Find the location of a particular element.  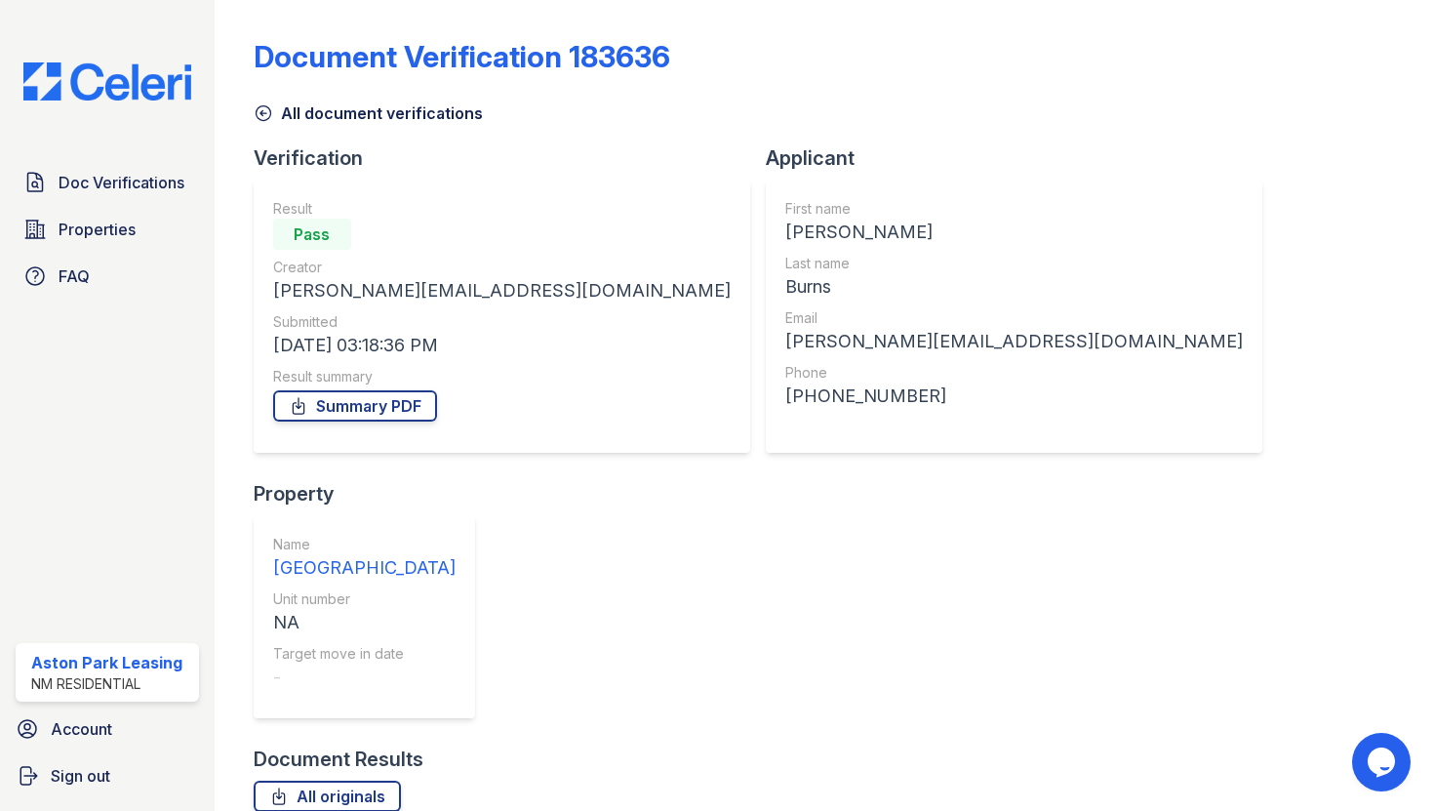

div: First name is located at coordinates (1014, 209).